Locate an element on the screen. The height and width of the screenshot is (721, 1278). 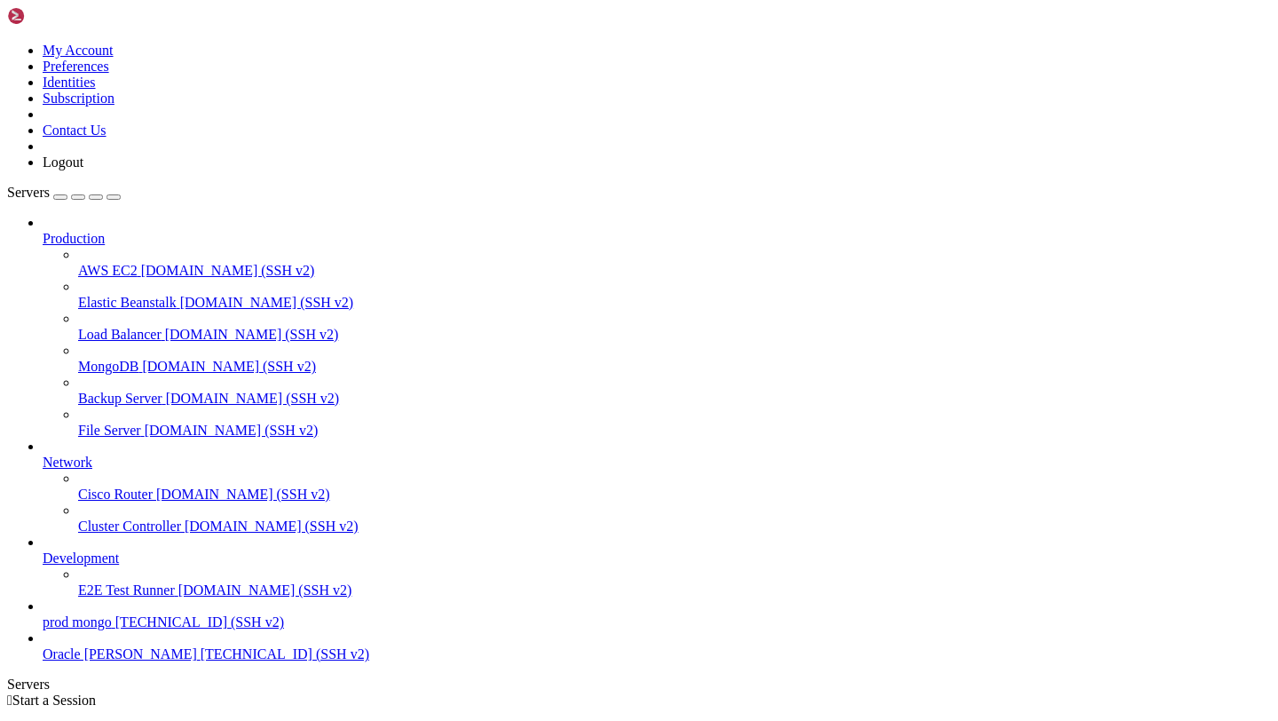
span: prod mongo is located at coordinates (77, 621).